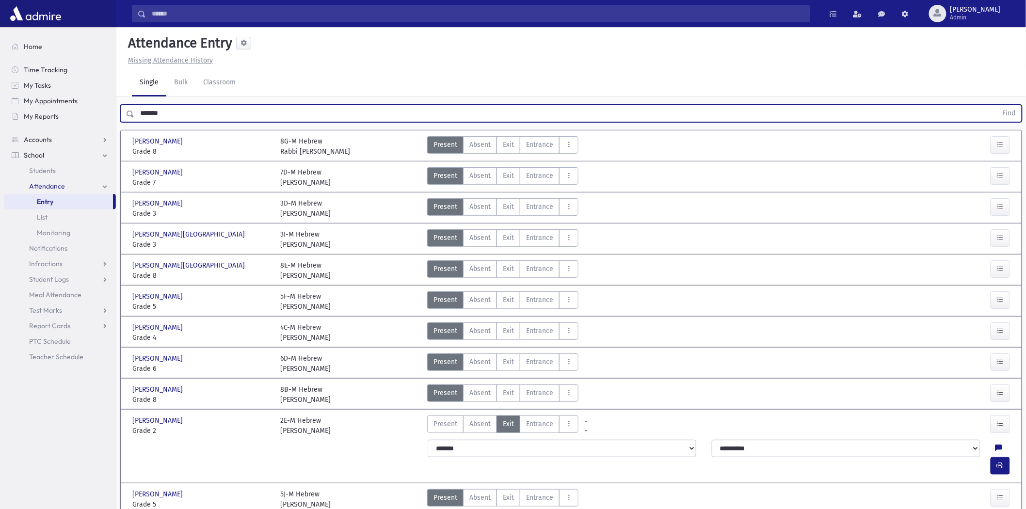 The image size is (1026, 509). What do you see at coordinates (33, 47) in the screenshot?
I see `span: Home` at bounding box center [33, 47].